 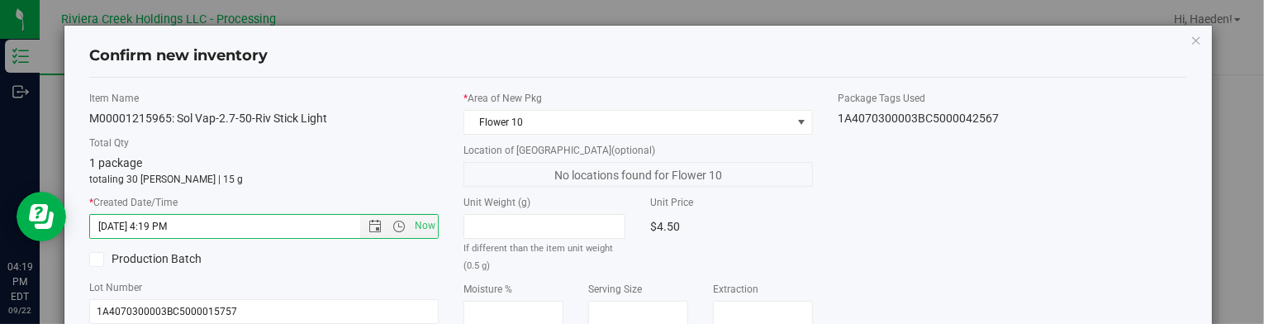 What do you see at coordinates (638, 289) in the screenshot?
I see `label: Serving Size` at bounding box center [638, 289].